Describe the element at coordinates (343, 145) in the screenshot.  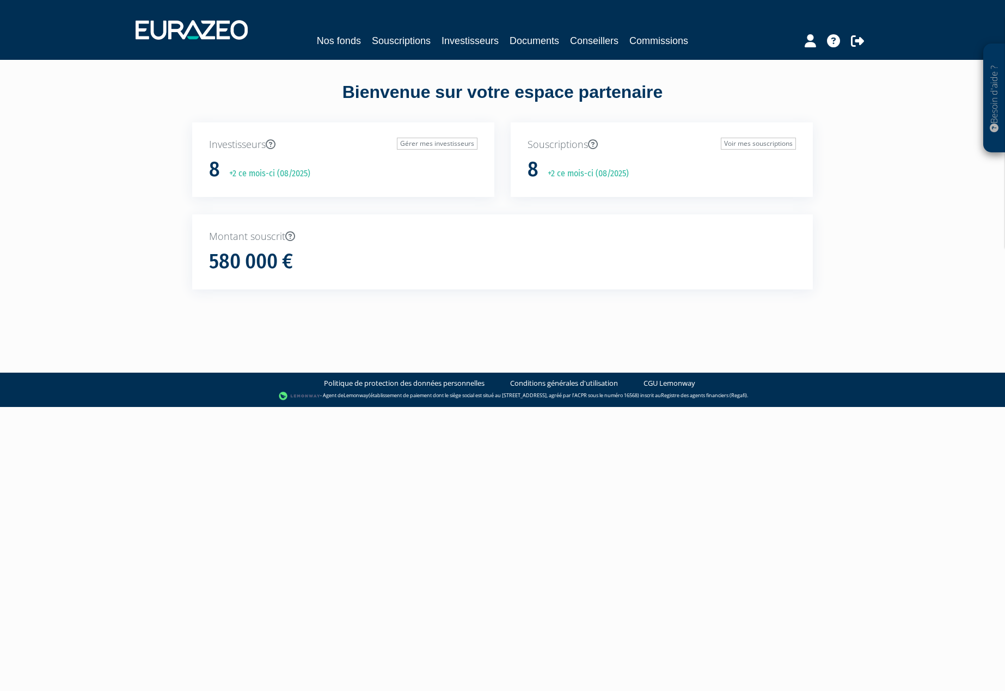
I see `p: Investisseurs` at that location.